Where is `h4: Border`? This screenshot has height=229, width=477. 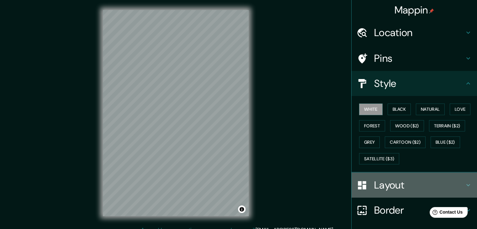
h4: Border is located at coordinates (420, 210).